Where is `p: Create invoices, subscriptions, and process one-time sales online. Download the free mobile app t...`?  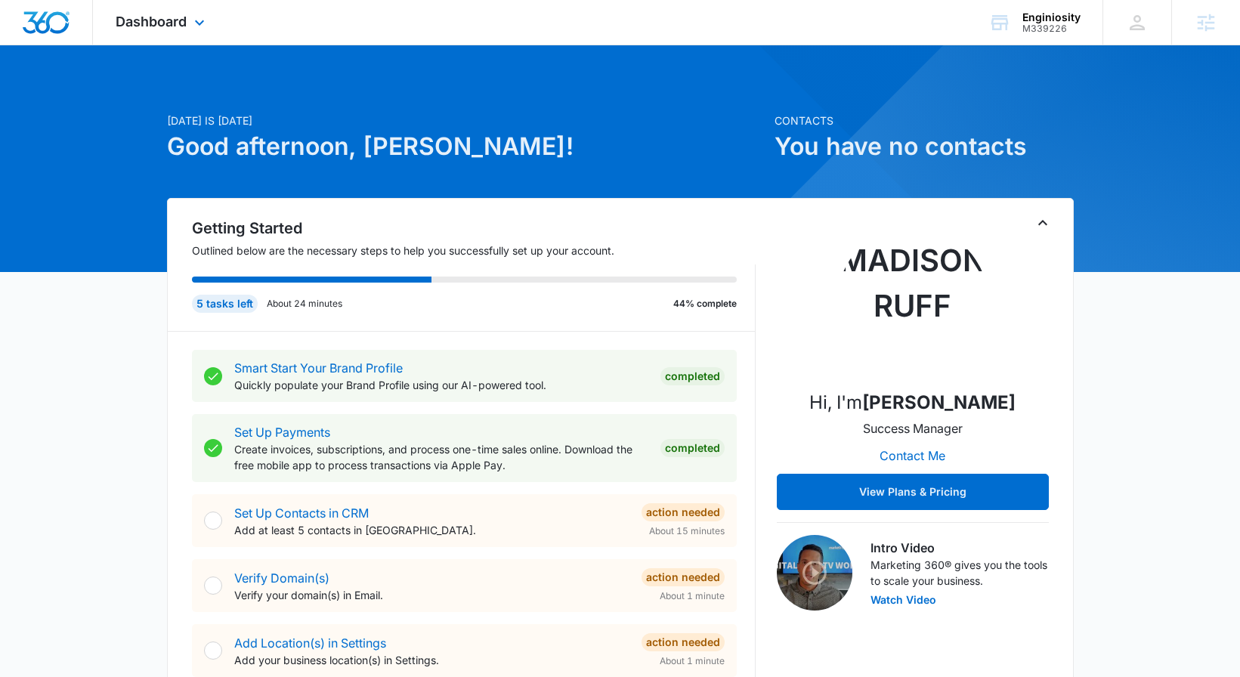
p: Create invoices, subscriptions, and process one-time sales online. Download the free mobile app t... is located at coordinates (441, 457).